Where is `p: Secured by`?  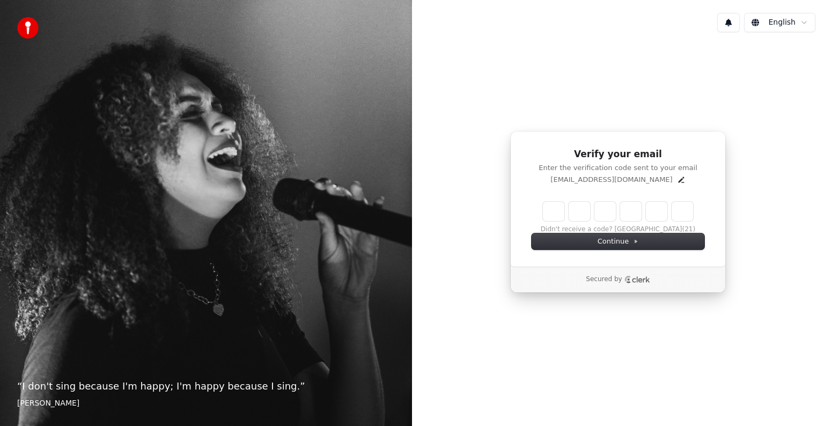
p: Secured by is located at coordinates (603, 279).